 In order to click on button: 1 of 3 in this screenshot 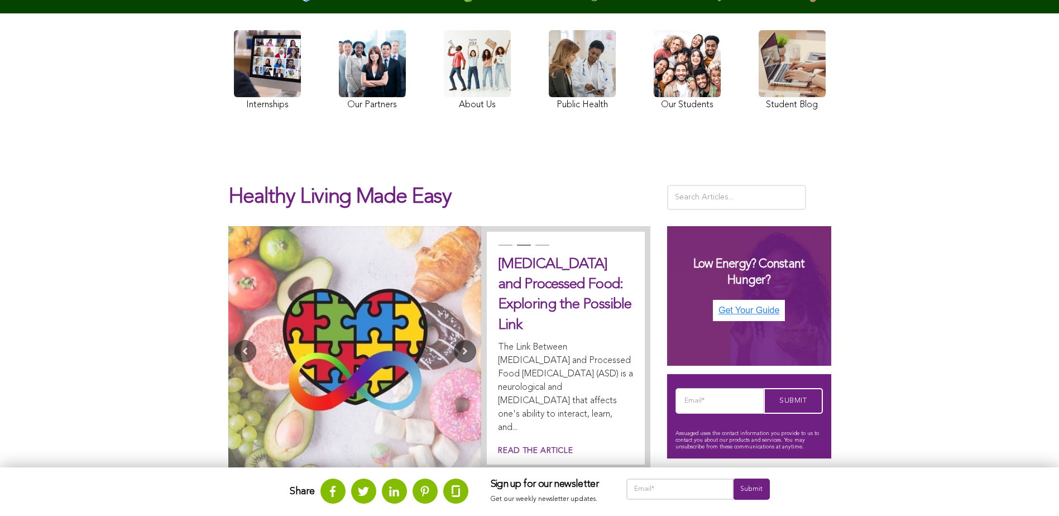, I will do `click(504, 250)`.